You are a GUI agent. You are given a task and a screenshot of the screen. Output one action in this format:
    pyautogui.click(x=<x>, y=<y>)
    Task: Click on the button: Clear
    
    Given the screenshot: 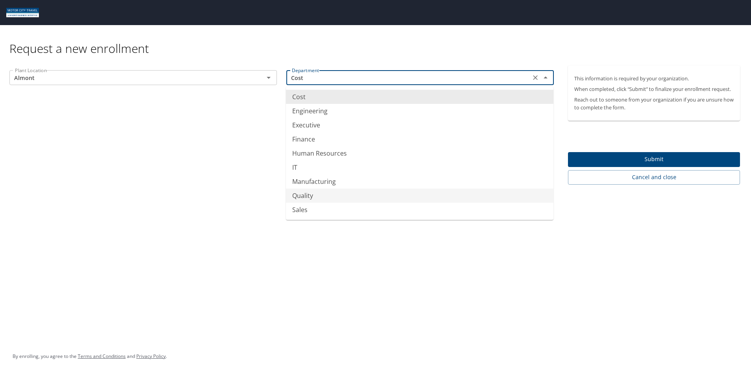 What is the action you would take?
    pyautogui.click(x=535, y=78)
    